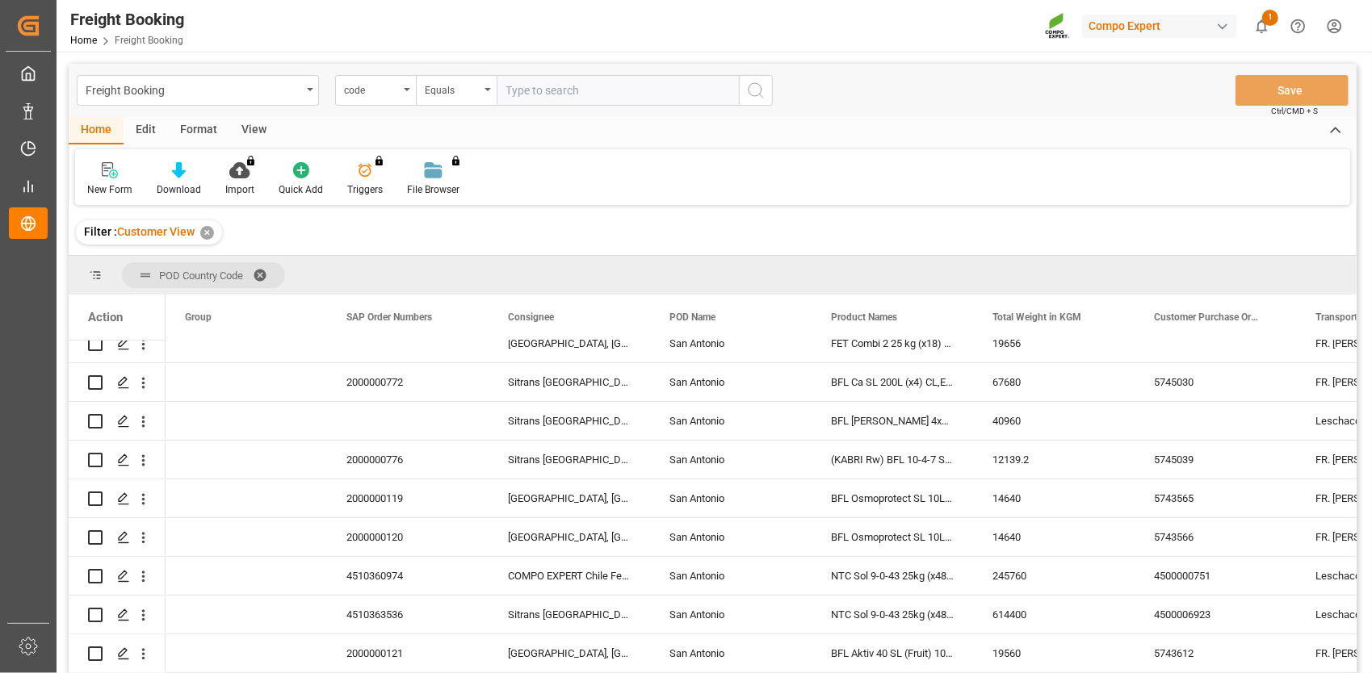  Describe the element at coordinates (892, 653) in the screenshot. I see `div: BFL Aktiv 40 SL (Fruit) 10L (x60) CL MTO` at that location.